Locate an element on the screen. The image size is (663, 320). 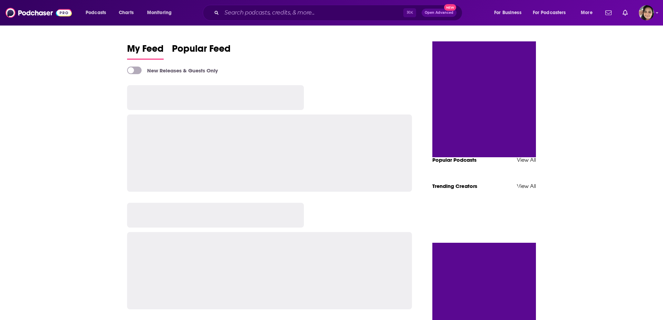
span: Open Advanced is located at coordinates (439, 13).